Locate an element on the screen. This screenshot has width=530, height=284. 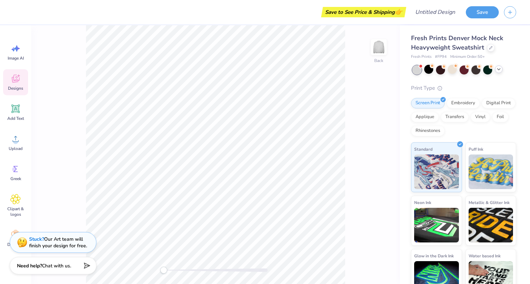
span: # FP94 is located at coordinates (441, 57).